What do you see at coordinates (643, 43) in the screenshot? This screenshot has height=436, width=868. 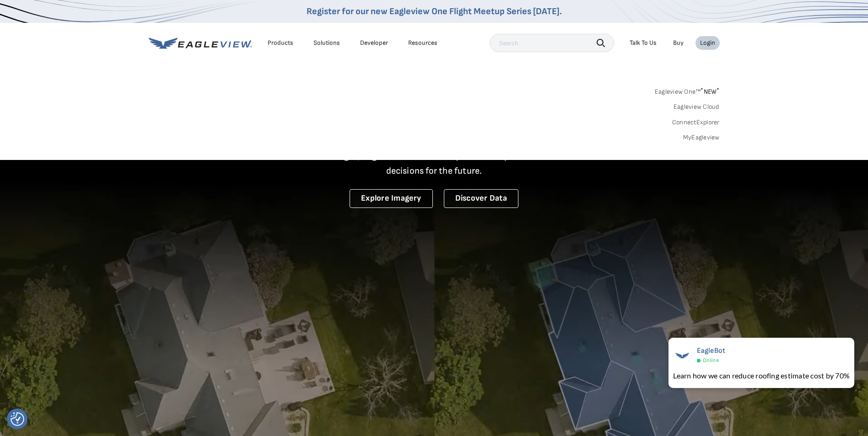 I see `div: Talk To Us` at bounding box center [643, 43].